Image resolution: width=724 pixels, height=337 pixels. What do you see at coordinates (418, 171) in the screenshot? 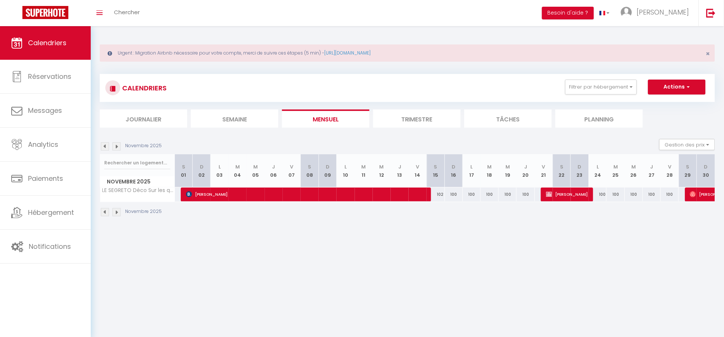
I see `th: 14` at bounding box center [418, 171].